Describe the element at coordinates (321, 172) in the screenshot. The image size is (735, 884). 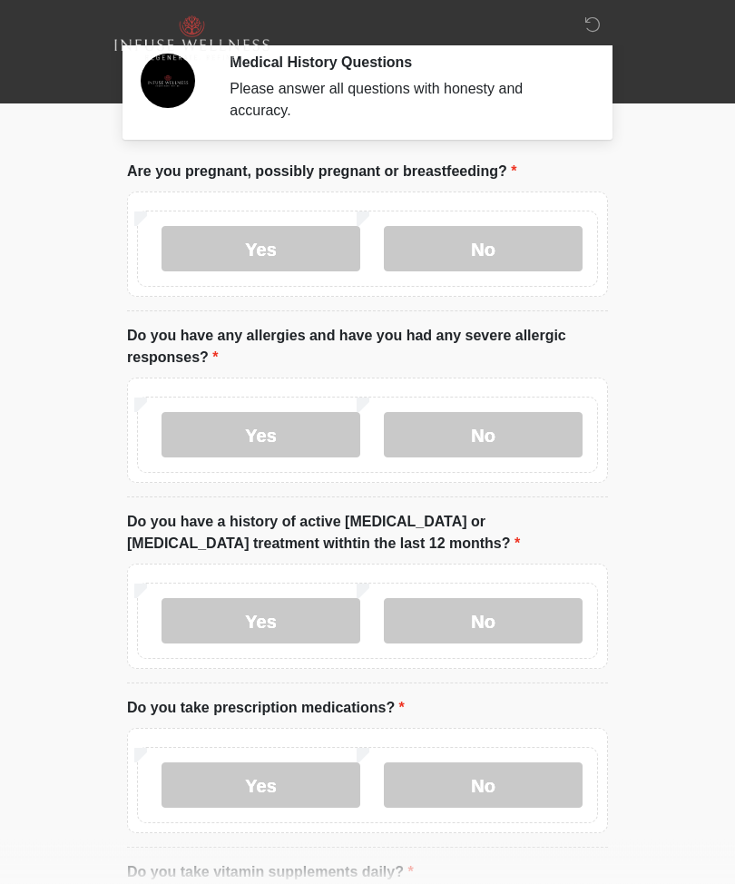
I see `label: Are you pregnant, possibly pregnant or breastfeeding?` at that location.